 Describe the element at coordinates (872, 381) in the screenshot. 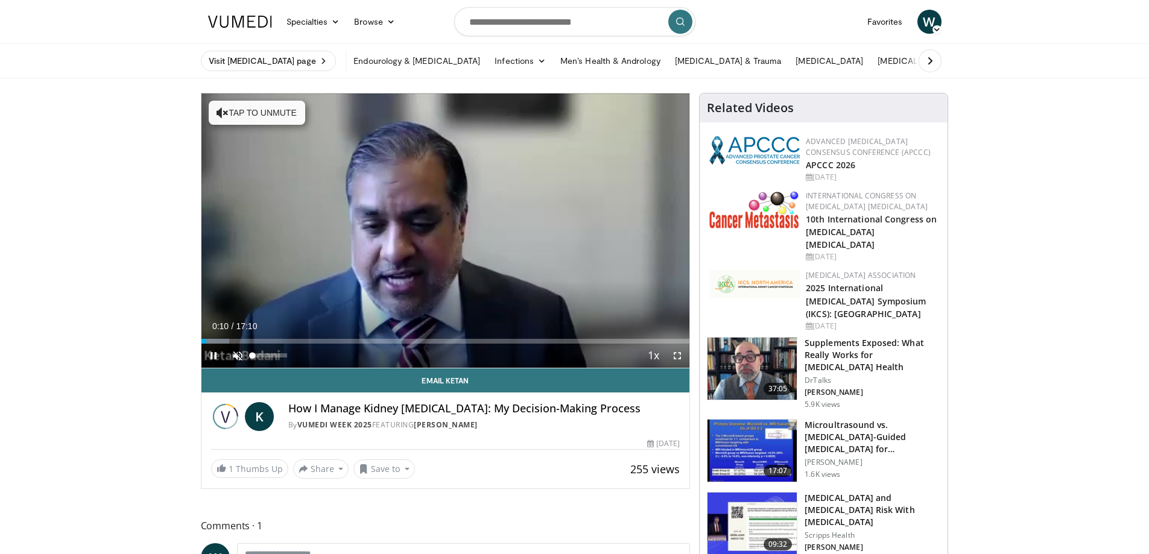

I see `p: DrTalks` at that location.